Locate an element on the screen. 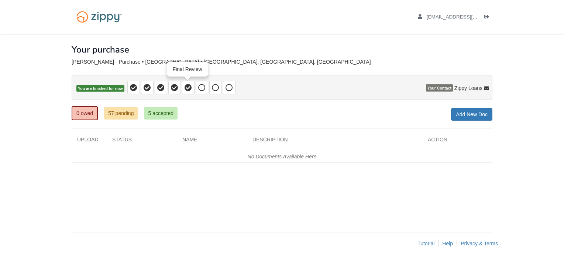 The image size is (564, 262). a: 5 accepted is located at coordinates (161, 113).